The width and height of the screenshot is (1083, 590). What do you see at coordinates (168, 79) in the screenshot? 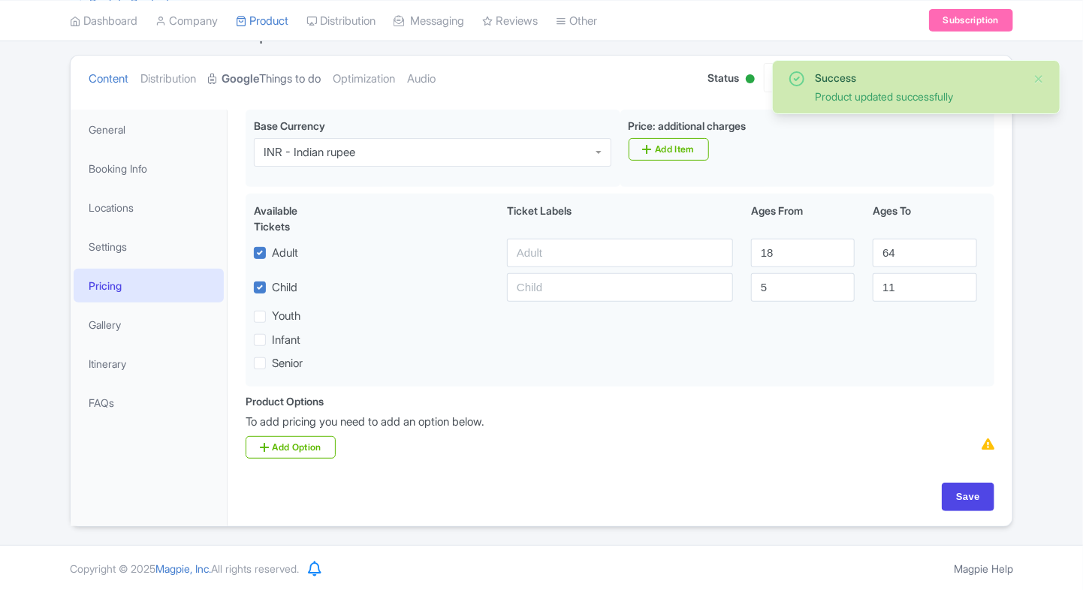
I see `a: Distribution` at bounding box center [168, 79].